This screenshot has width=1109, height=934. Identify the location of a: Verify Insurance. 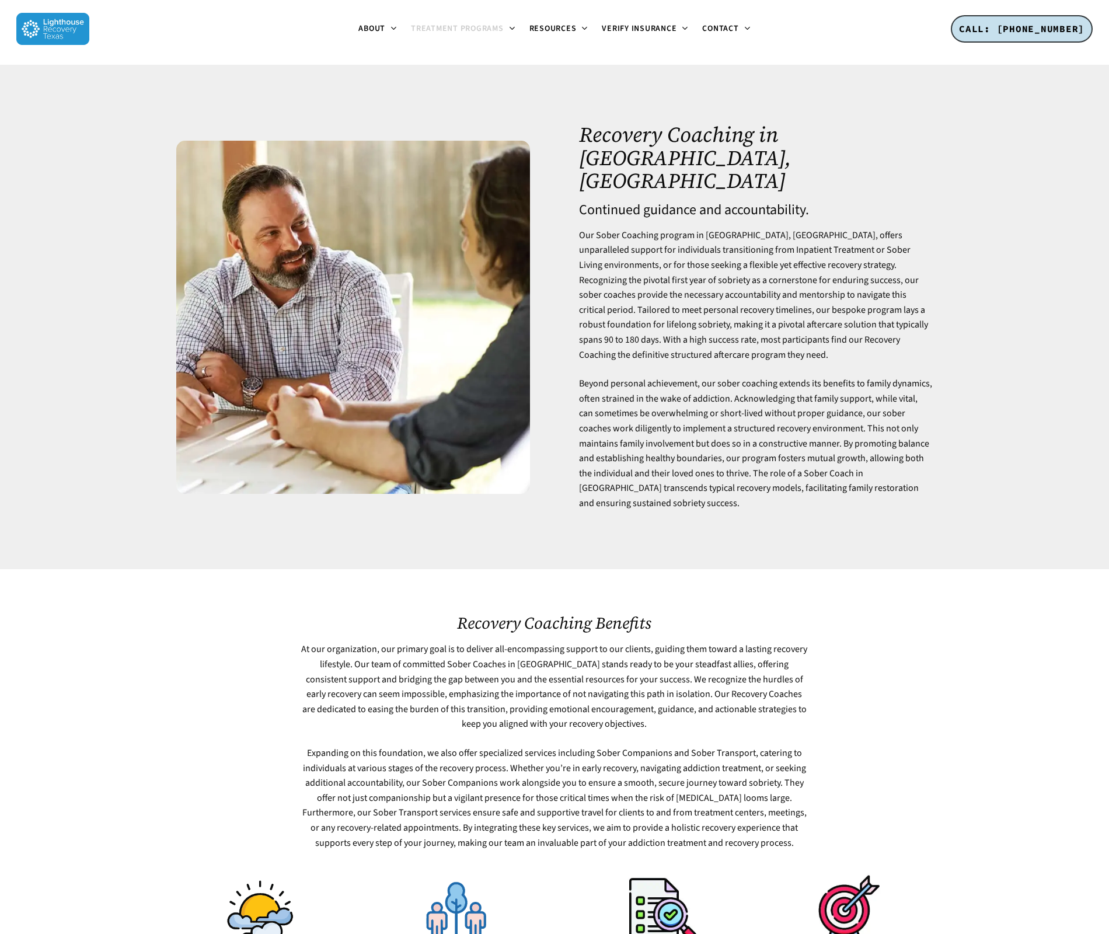
(645, 29).